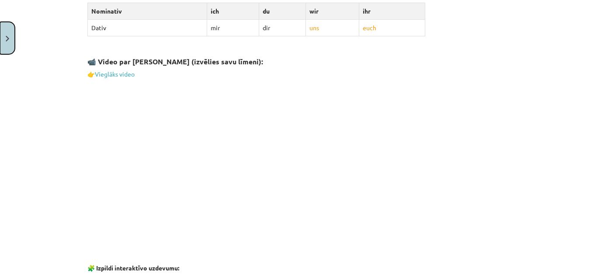  What do you see at coordinates (7, 38) in the screenshot?
I see `img: icon-close-lesson-0947bae3869378f0d4975bcd49f059093ad1ed9edebbc8119c70593378902aed.svg` at bounding box center [7, 38].